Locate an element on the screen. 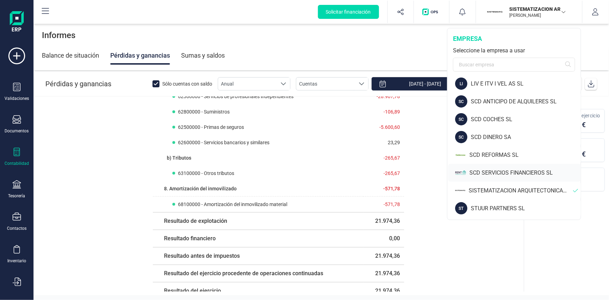  span: Resultado del ejercicio is located at coordinates (192, 290).